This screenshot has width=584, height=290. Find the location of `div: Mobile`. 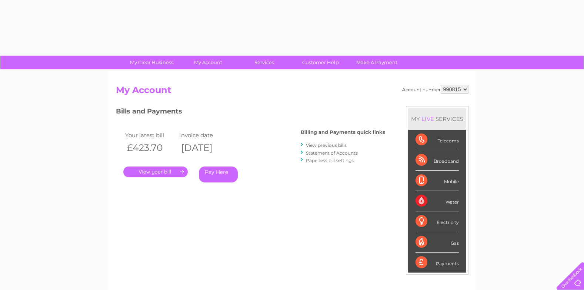

div: Mobile is located at coordinates (437, 180).